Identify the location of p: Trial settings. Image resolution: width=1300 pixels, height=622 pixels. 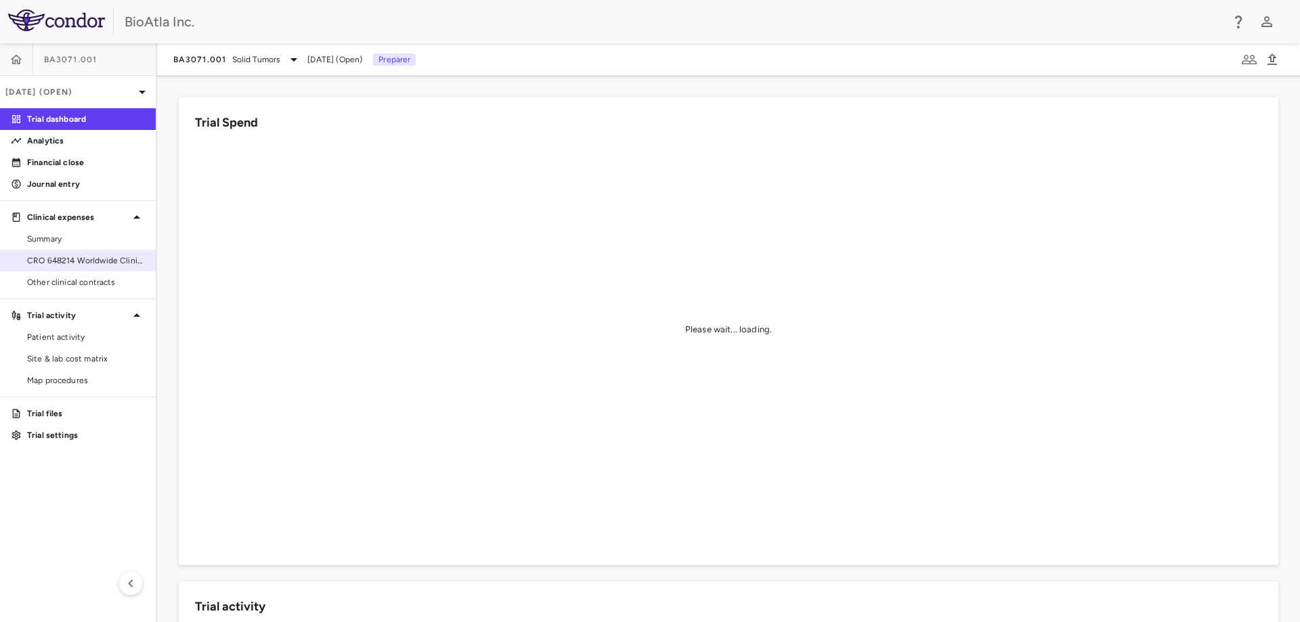
(86, 435).